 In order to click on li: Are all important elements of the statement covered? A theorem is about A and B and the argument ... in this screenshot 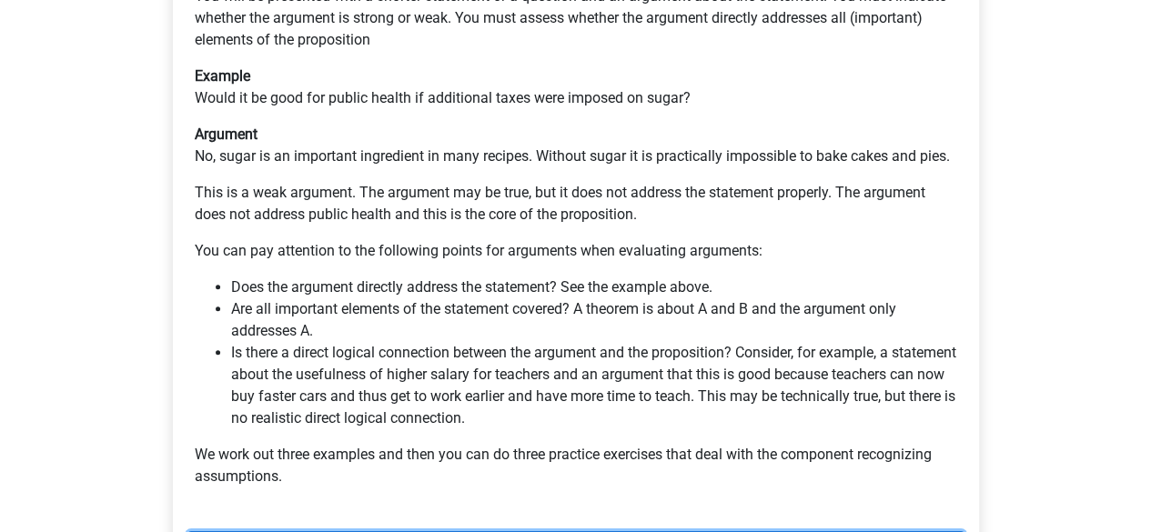, I will do `click(594, 320)`.